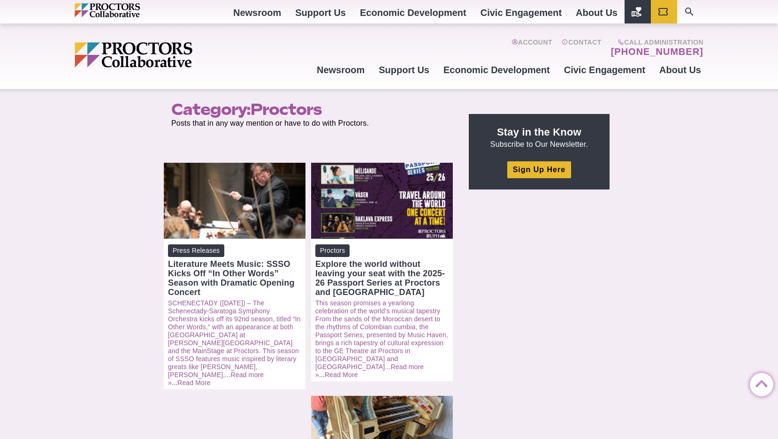  I want to click on span: Press Releases, so click(196, 250).